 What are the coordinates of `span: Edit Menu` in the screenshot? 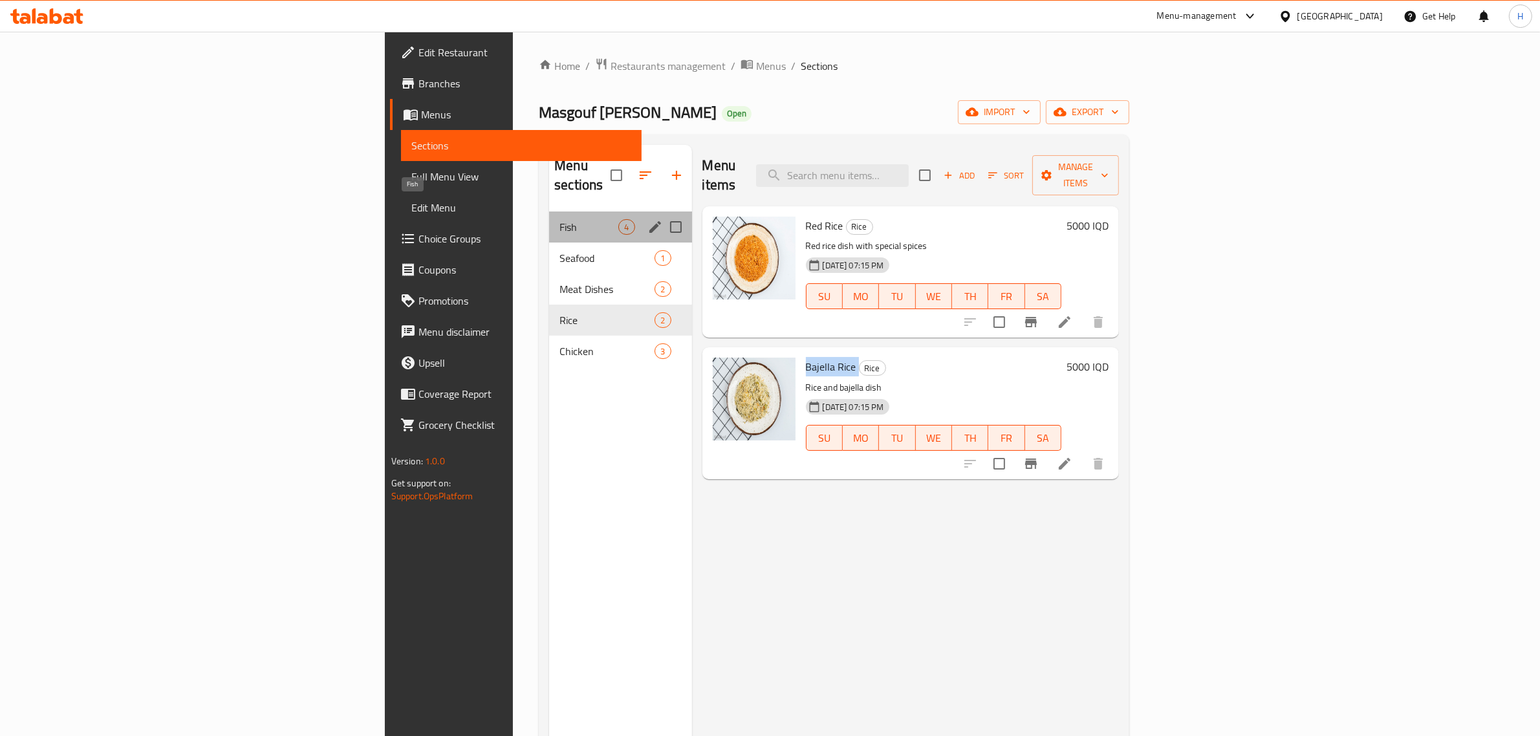 It's located at (521, 208).